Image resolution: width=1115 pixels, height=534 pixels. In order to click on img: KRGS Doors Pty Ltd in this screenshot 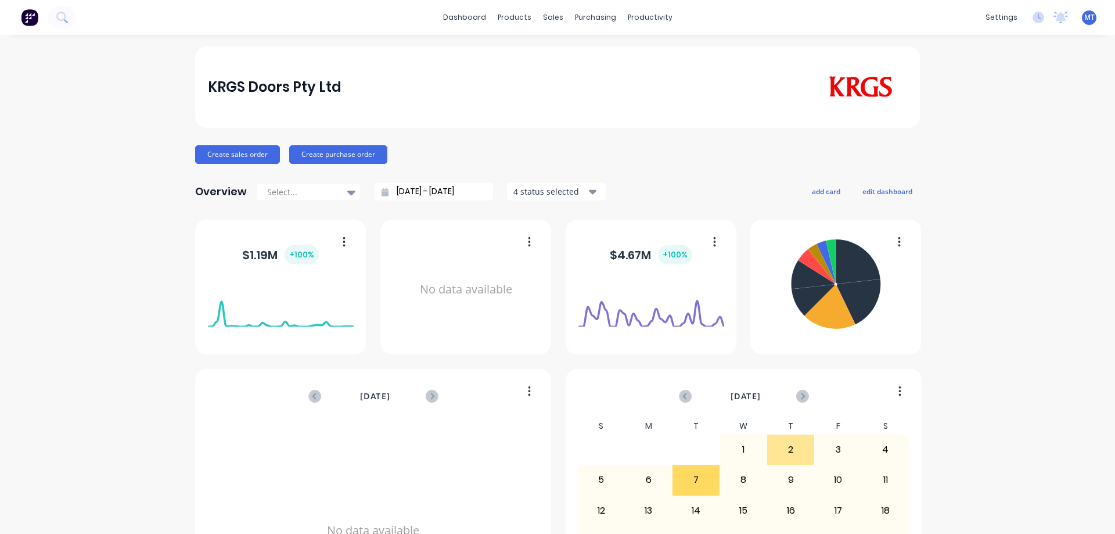, I will do `click(860, 87)`.